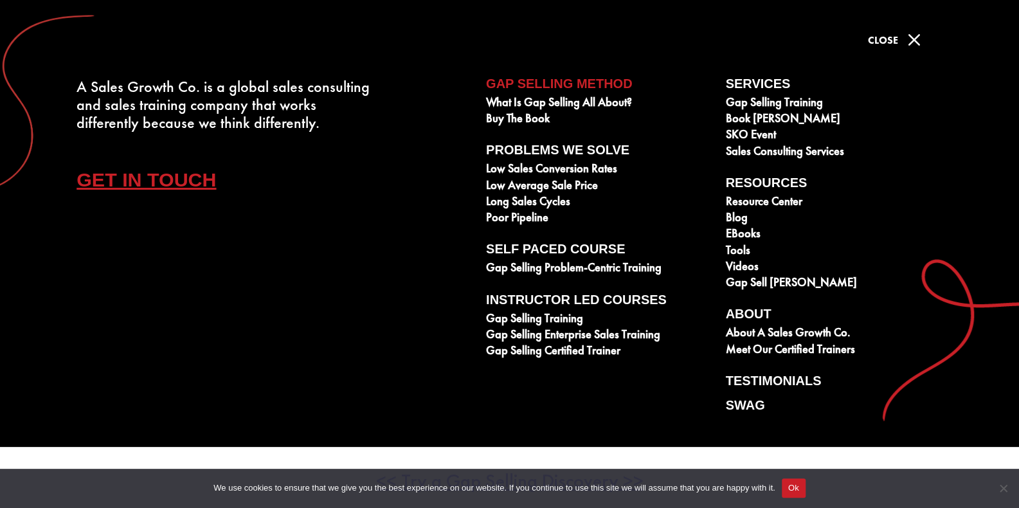 The width and height of the screenshot is (1019, 508). I want to click on a: Meet our Certified Trainers, so click(838, 350).